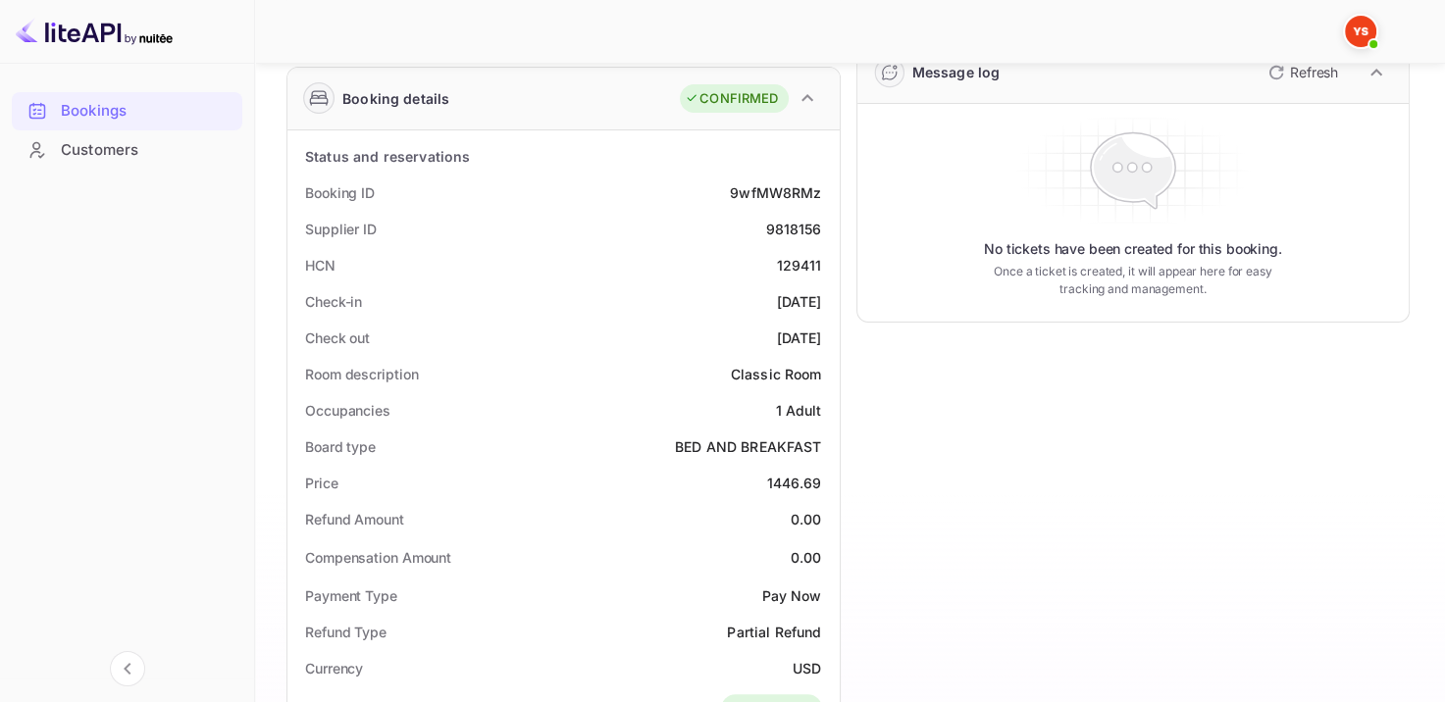  What do you see at coordinates (794, 483) in the screenshot?
I see `div: 1446.69` at bounding box center [794, 483].